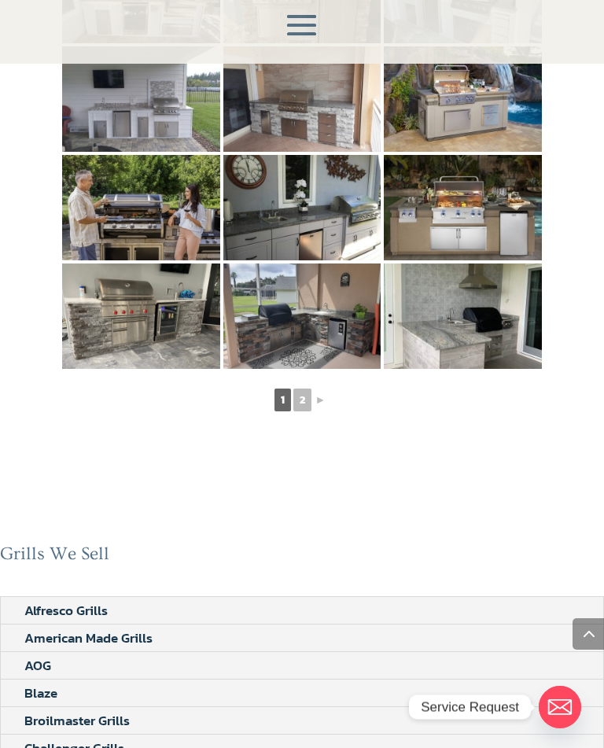 The width and height of the screenshot is (604, 748). I want to click on img: 21, so click(141, 316).